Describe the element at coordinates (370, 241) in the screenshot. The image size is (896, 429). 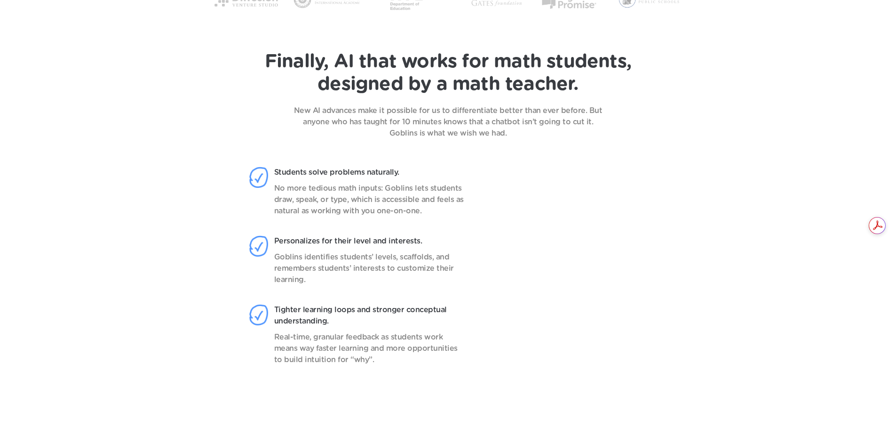
I see `p: Personalizes for their level and interests.` at that location.